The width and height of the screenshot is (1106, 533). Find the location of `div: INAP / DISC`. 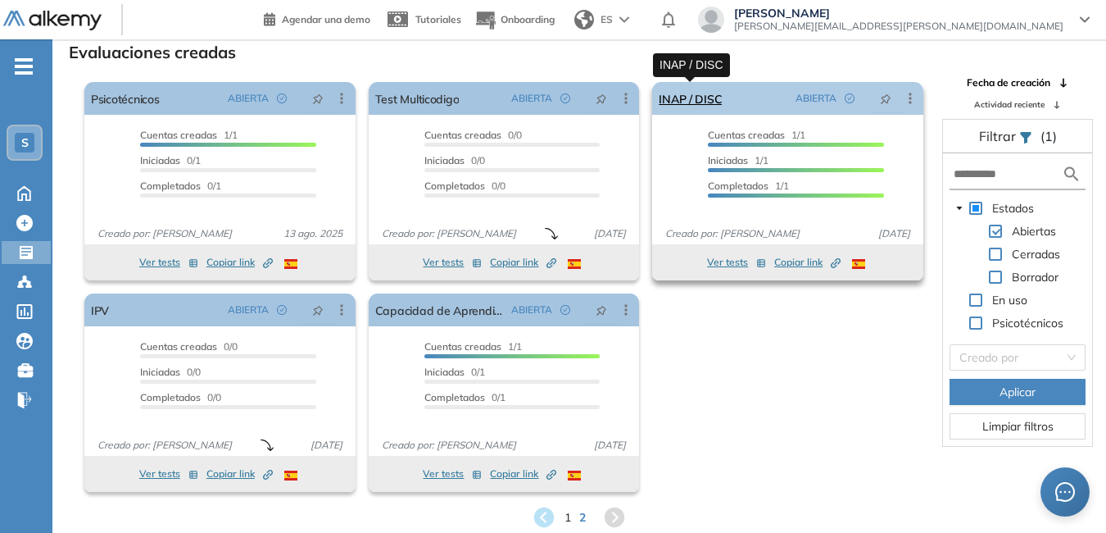

div: INAP / DISC is located at coordinates (692, 65).